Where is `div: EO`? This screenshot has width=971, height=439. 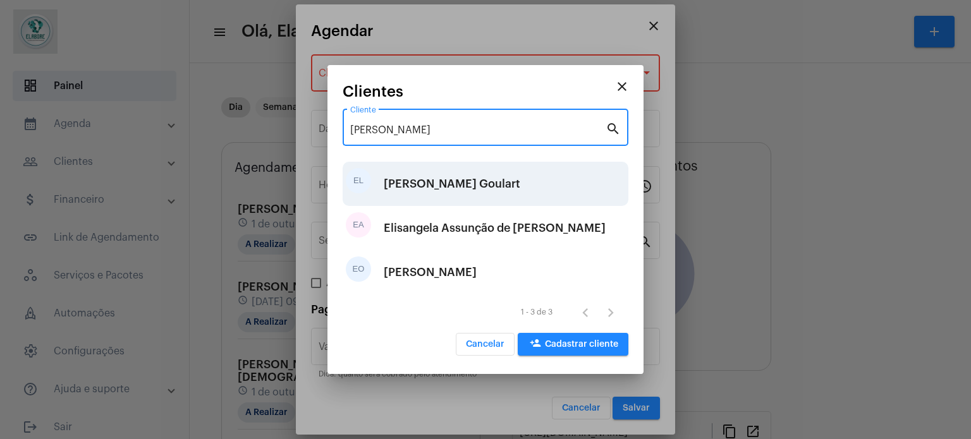 div: EO is located at coordinates (358, 269).